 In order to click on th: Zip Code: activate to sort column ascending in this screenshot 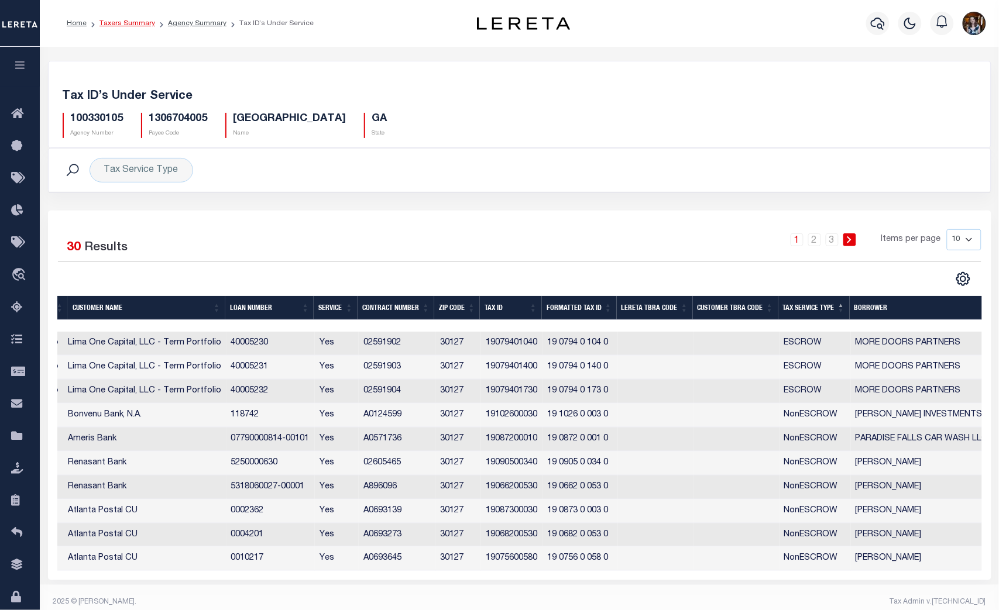, I will do `click(457, 308)`.